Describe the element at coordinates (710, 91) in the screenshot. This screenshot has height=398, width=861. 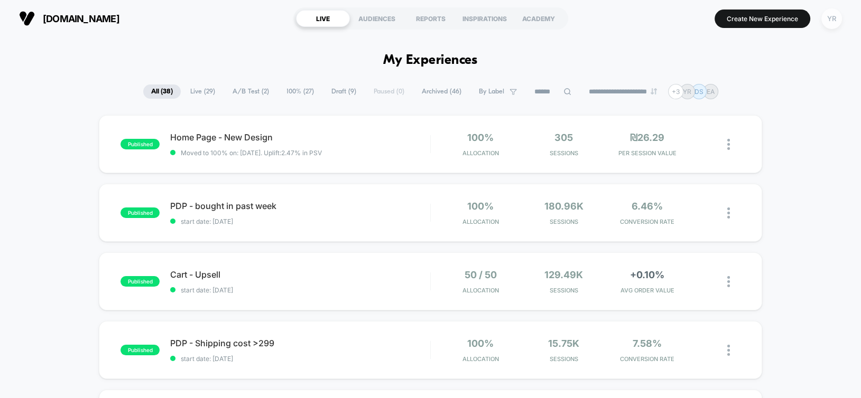
I see `p: EA` at that location.